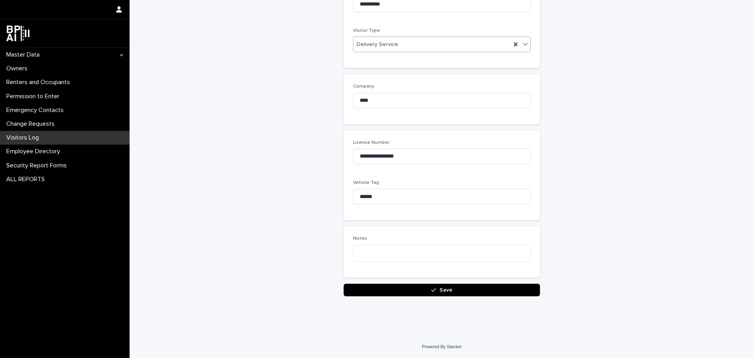 Image resolution: width=754 pixels, height=358 pixels. I want to click on img: dwgmcNfxSF6WIOOXiGgu, so click(18, 33).